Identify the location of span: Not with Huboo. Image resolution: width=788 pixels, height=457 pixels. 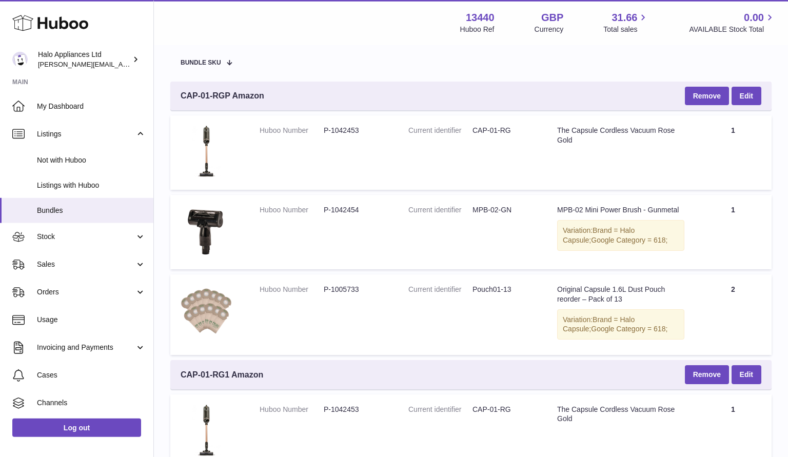
(91, 160).